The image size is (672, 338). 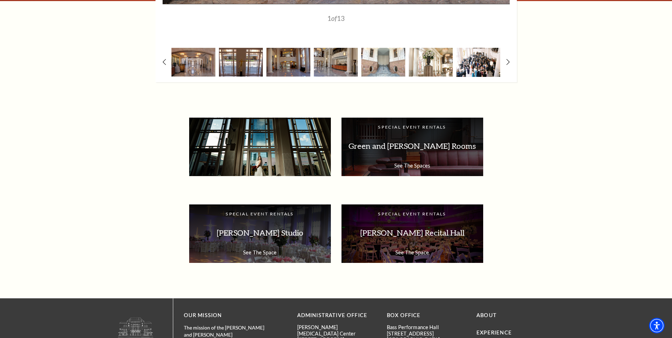 I want to click on img: A spacious, elegant hallway with polished marble floors, decorative lighting, and a reception are..., so click(x=194, y=62).